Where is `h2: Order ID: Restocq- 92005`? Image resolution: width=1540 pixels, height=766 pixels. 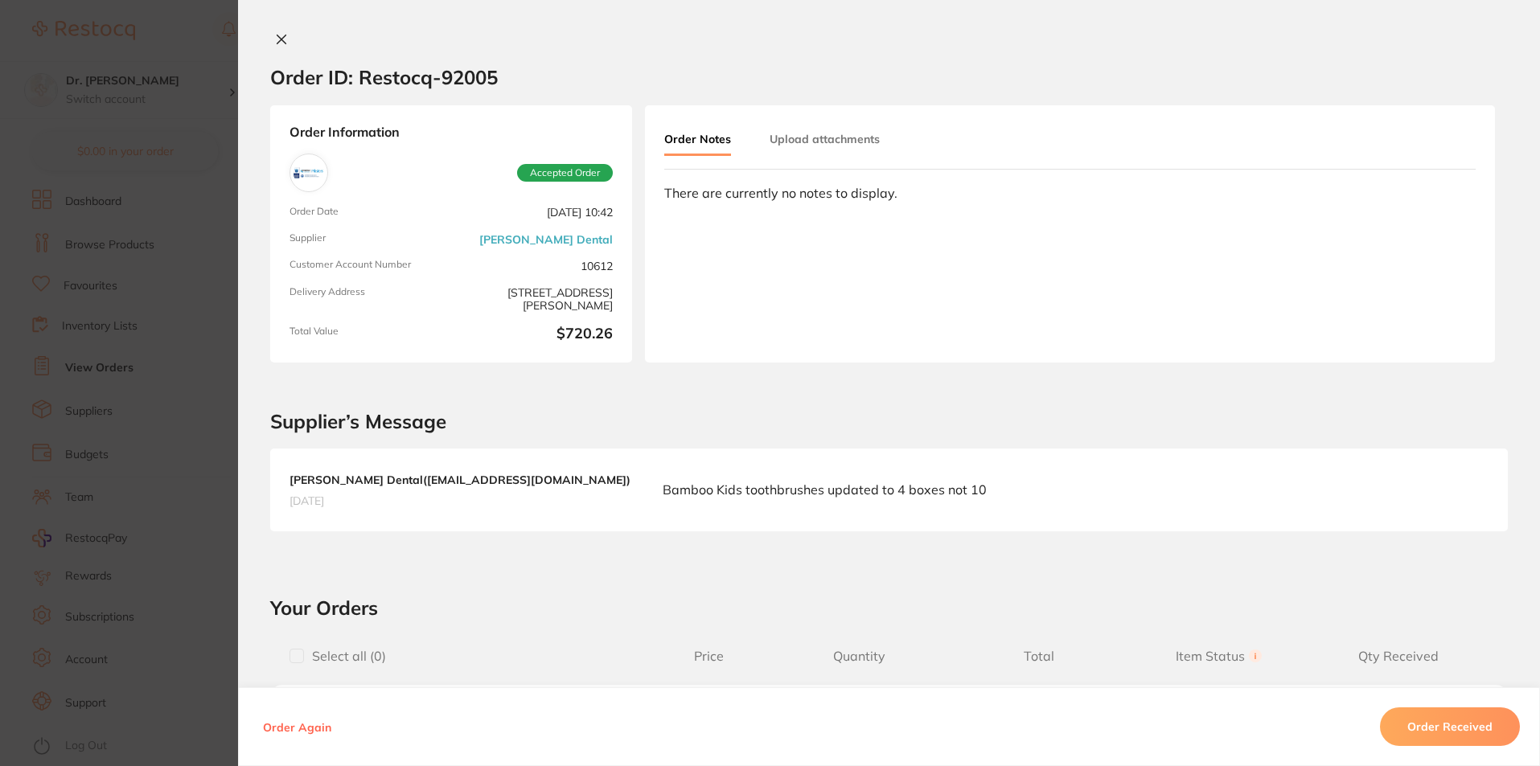
h2: Order ID: Restocq- 92005 is located at coordinates (383, 77).